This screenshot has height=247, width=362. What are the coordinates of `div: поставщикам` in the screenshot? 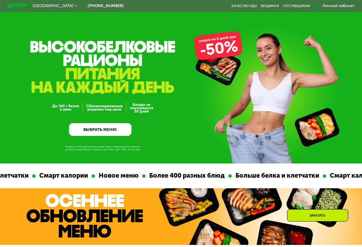 It's located at (297, 6).